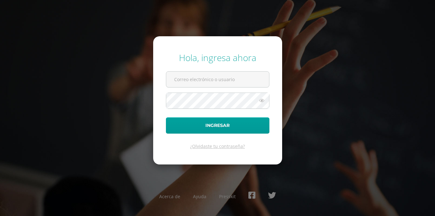  I want to click on input: Correo electrónico o usuario, so click(218, 79).